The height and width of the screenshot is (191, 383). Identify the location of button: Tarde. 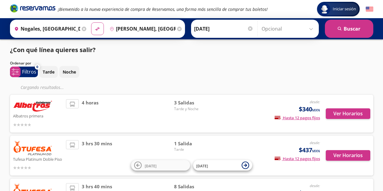
(48, 72).